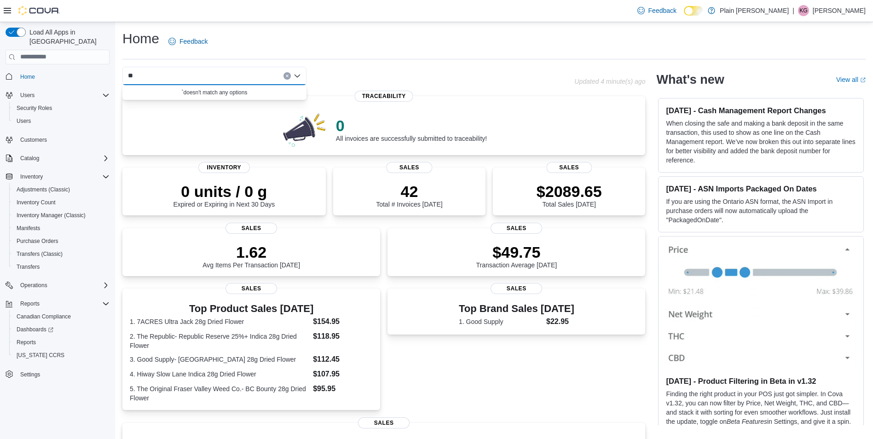 The width and height of the screenshot is (873, 439). What do you see at coordinates (501, 322) in the screenshot?
I see `dt: 1. Good Supply` at bounding box center [501, 322].